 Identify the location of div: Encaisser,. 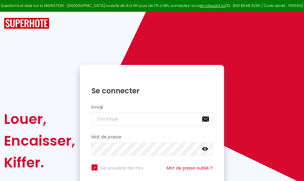
(40, 141).